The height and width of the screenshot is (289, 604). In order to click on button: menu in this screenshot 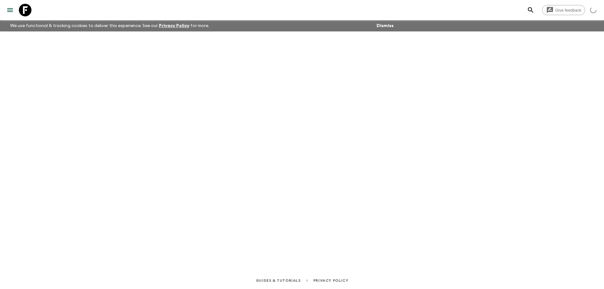, I will do `click(10, 10)`.